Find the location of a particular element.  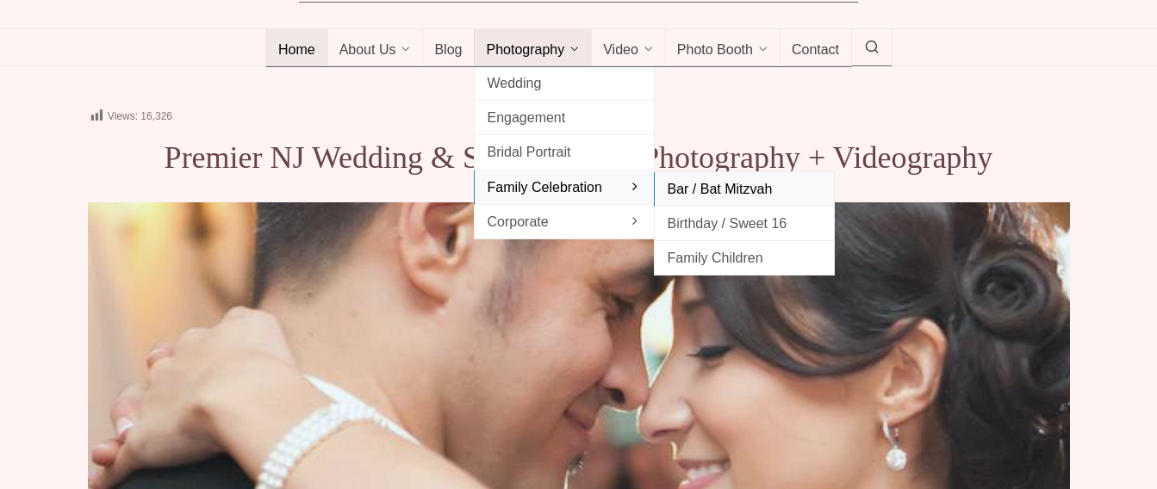

a: Family Children is located at coordinates (744, 258).